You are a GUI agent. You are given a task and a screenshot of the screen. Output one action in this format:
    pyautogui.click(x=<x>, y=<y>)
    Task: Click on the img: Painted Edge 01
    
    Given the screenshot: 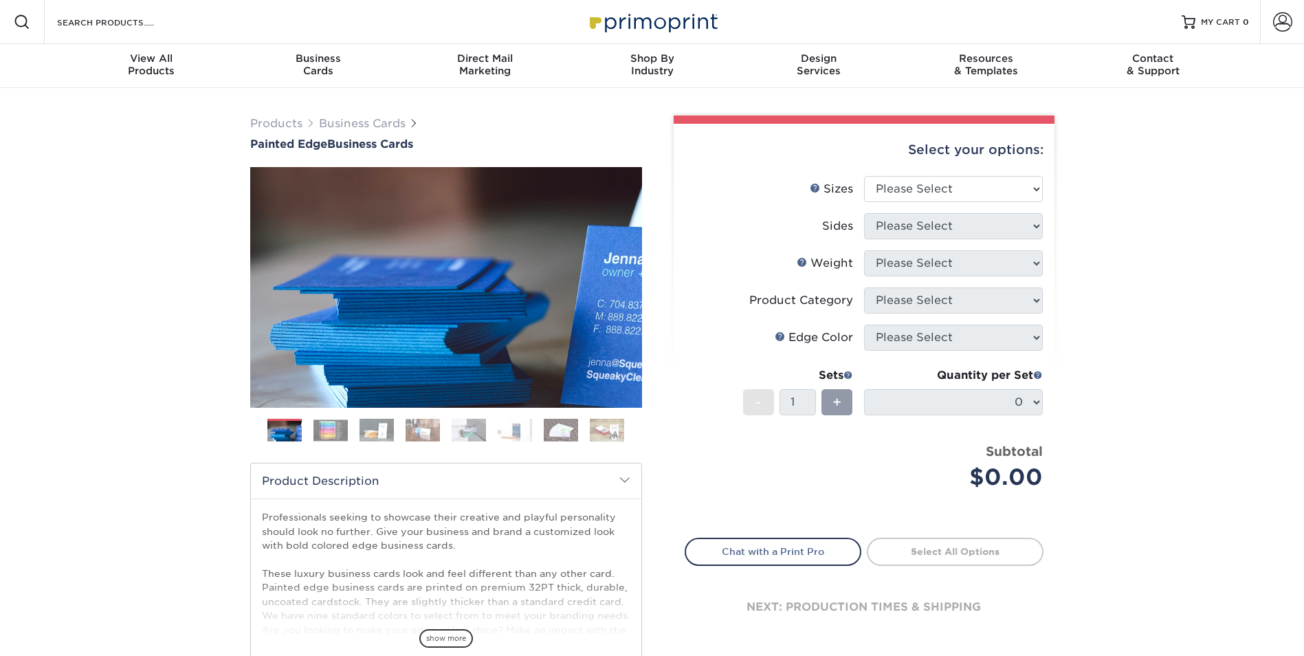 What is the action you would take?
    pyautogui.click(x=446, y=287)
    